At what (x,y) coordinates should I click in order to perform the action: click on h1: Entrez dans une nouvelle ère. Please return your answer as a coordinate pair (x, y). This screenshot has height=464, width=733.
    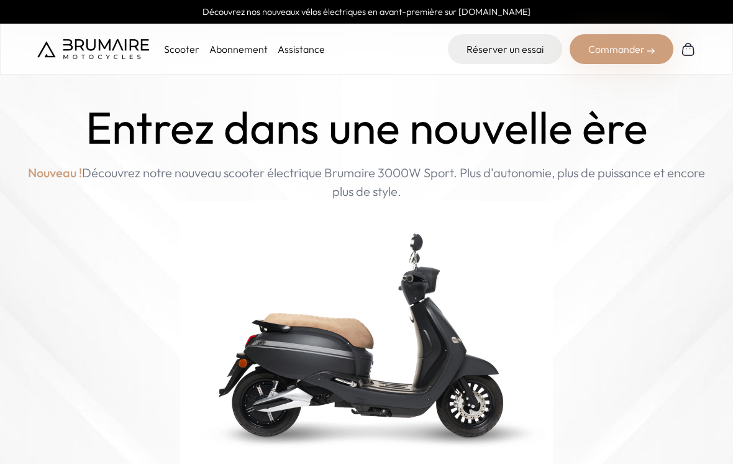
    Looking at the image, I should click on (367, 127).